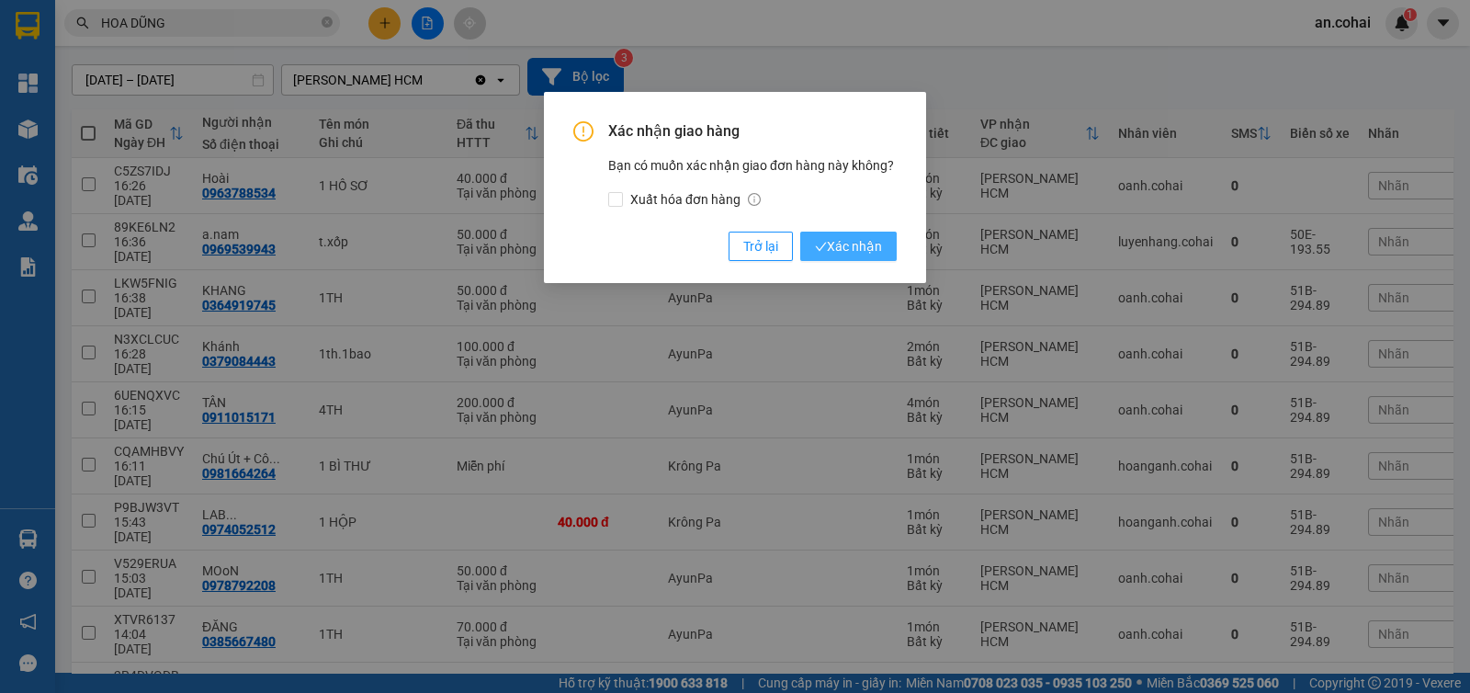 The width and height of the screenshot is (1470, 693). Describe the element at coordinates (755, 199) in the screenshot. I see `span: info-circle` at that location.